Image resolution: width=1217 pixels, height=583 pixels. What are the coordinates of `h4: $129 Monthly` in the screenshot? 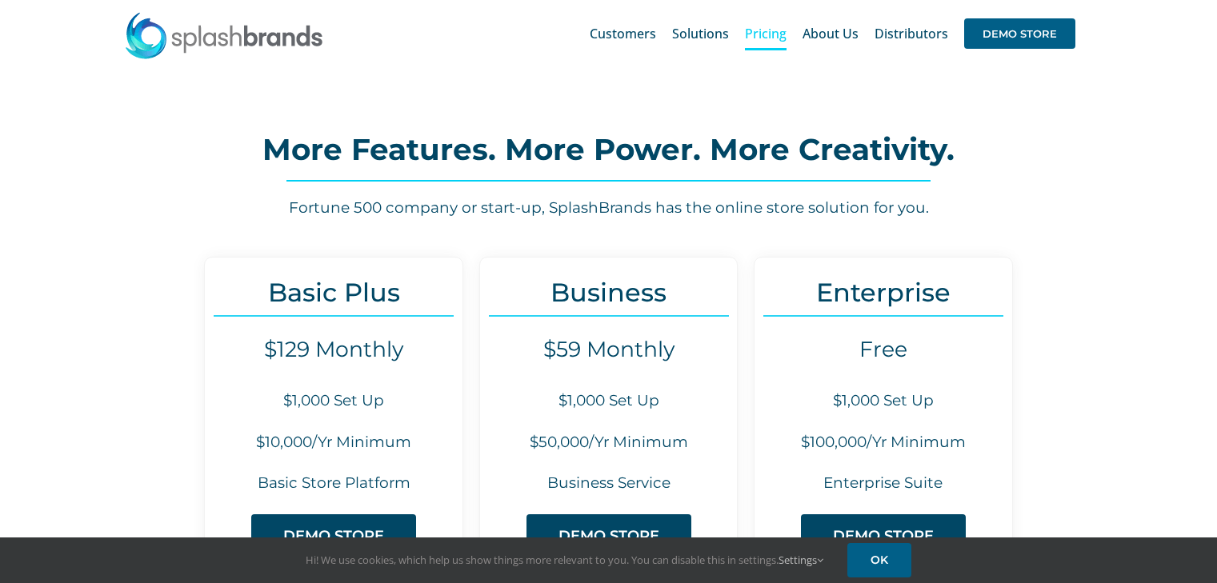 It's located at (333, 350).